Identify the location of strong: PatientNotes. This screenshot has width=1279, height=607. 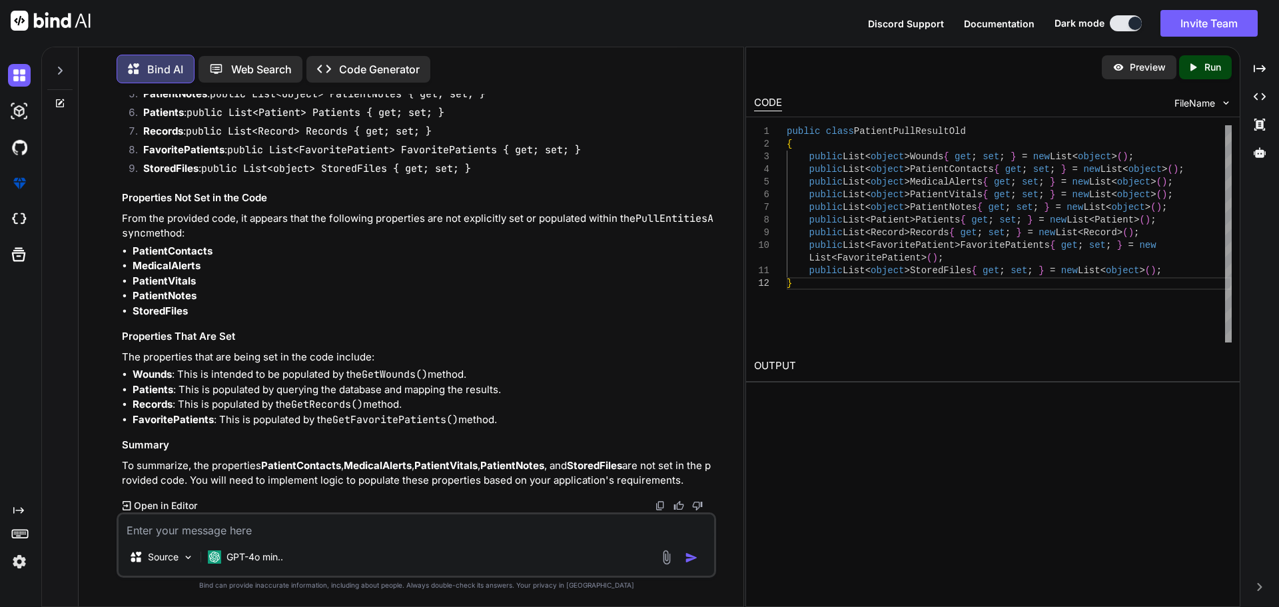
(165, 295).